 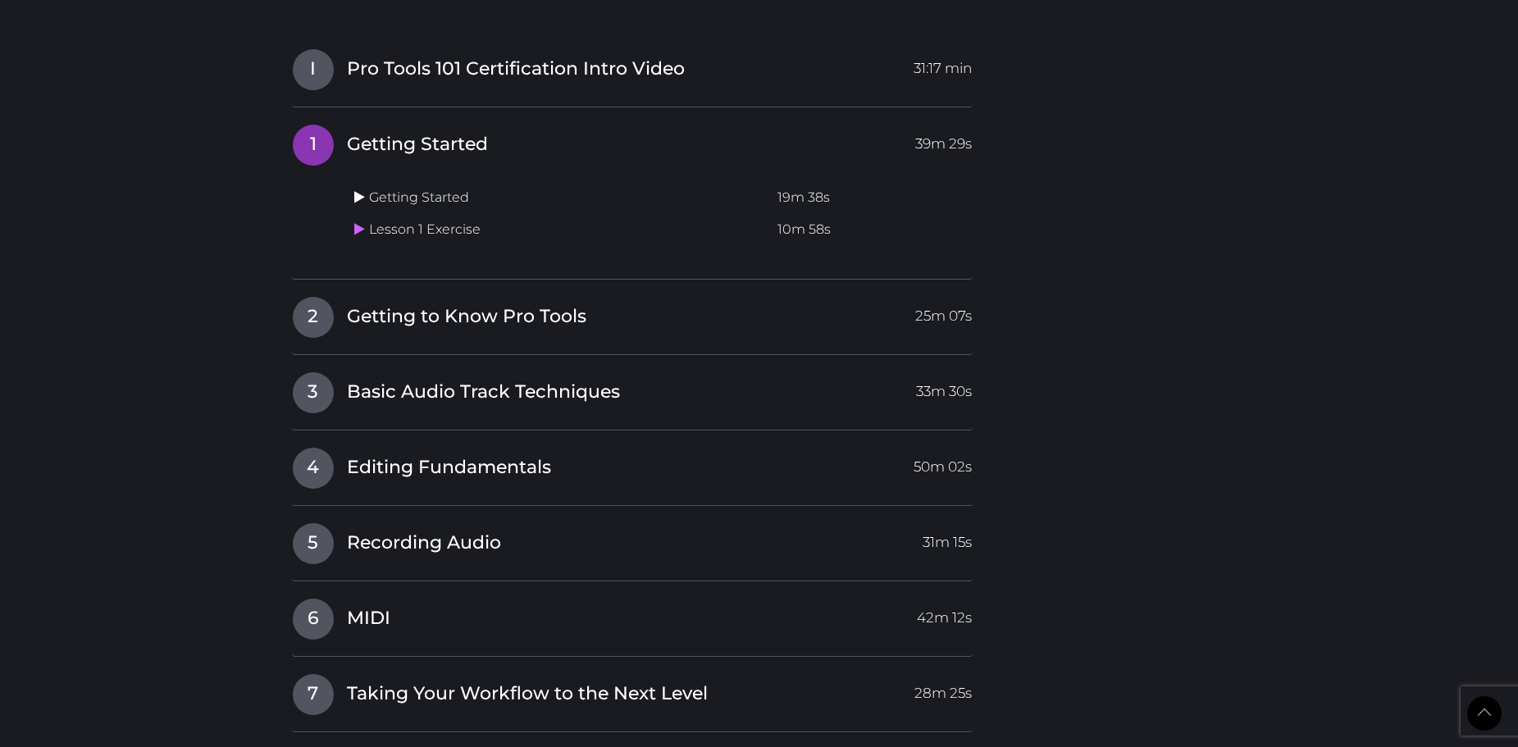 I want to click on span: MIDI, so click(x=368, y=618).